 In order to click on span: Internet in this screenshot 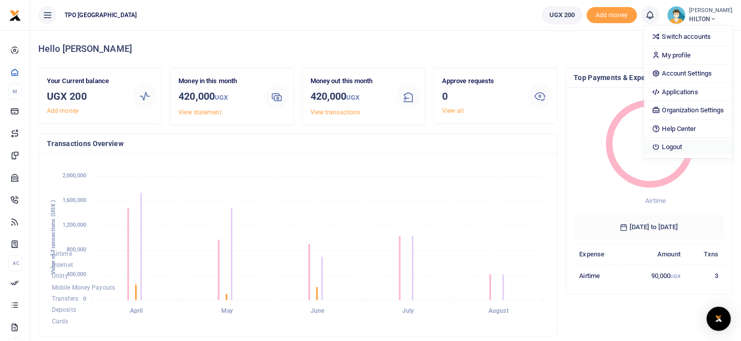, I will do `click(63, 265)`.